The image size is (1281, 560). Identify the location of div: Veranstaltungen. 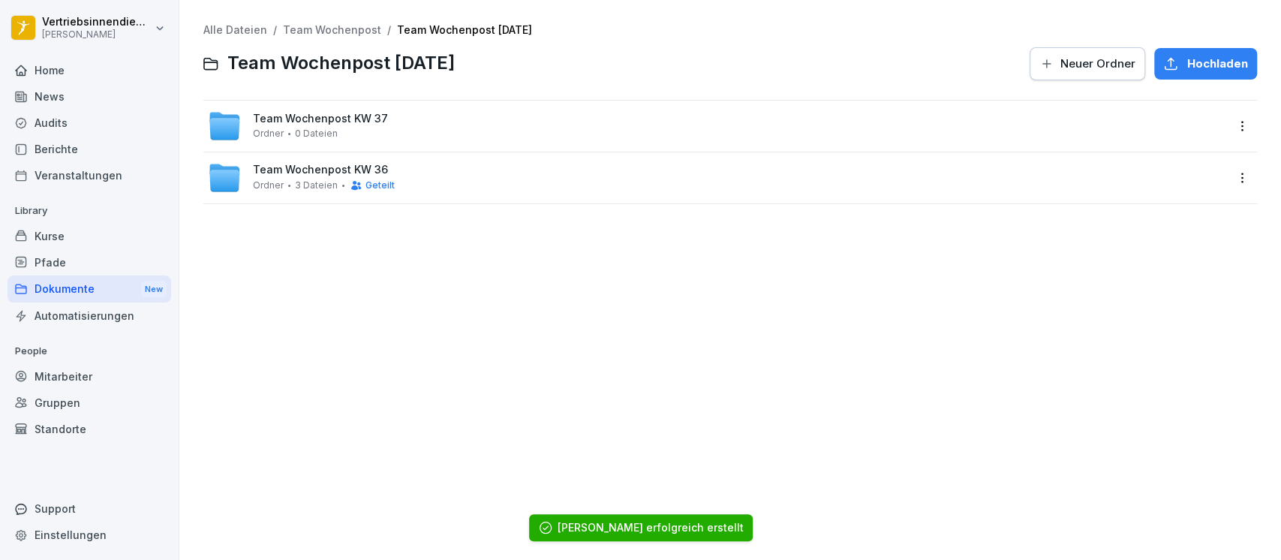
(89, 175).